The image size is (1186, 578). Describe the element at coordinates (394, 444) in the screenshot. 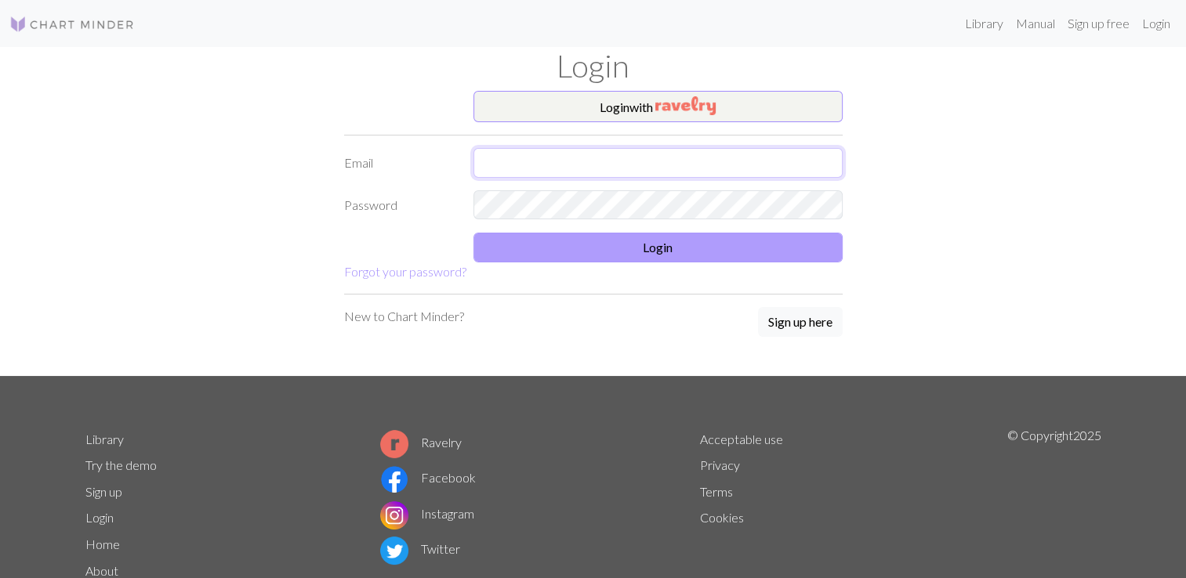

I see `img: Ravelry logo` at that location.